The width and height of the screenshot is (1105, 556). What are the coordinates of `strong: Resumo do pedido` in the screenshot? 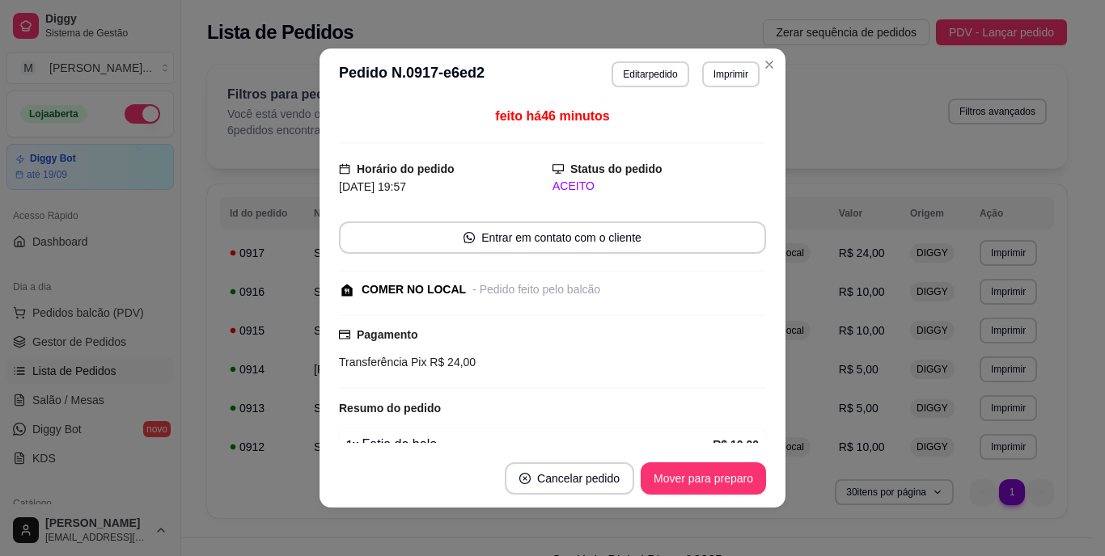 It's located at (390, 408).